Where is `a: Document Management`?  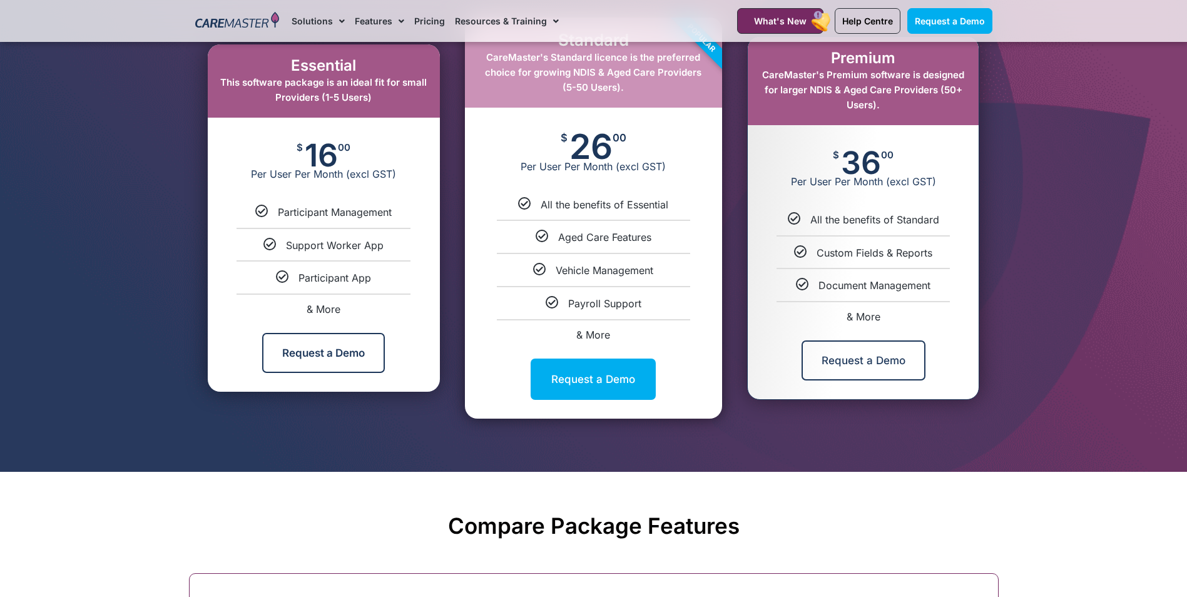
a: Document Management is located at coordinates (874, 285).